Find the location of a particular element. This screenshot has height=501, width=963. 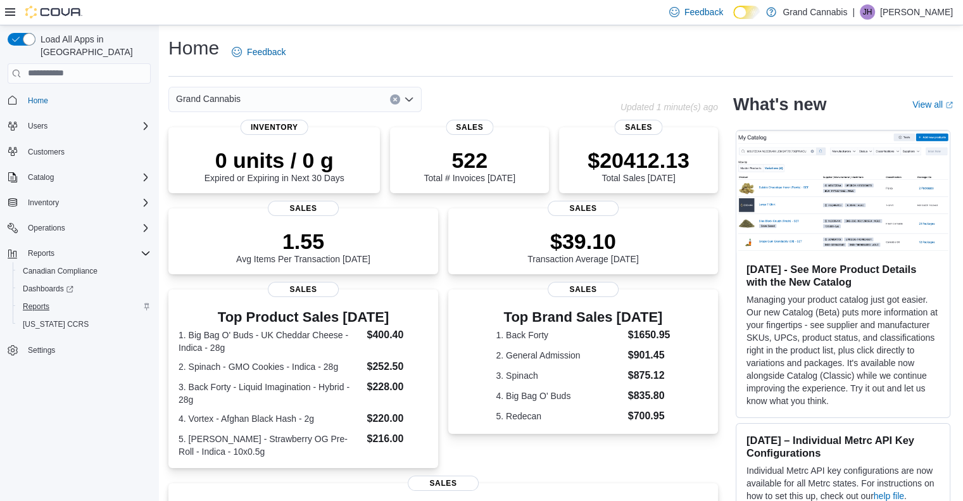

dt: 4. Vortex - Afghan Black Hash - 2g is located at coordinates (270, 419).